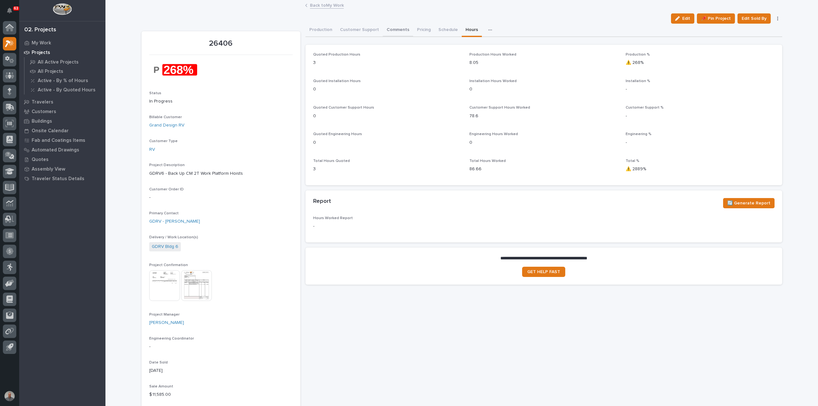  Describe the element at coordinates (166, 189) in the screenshot. I see `span: Customer Order ID` at that location.